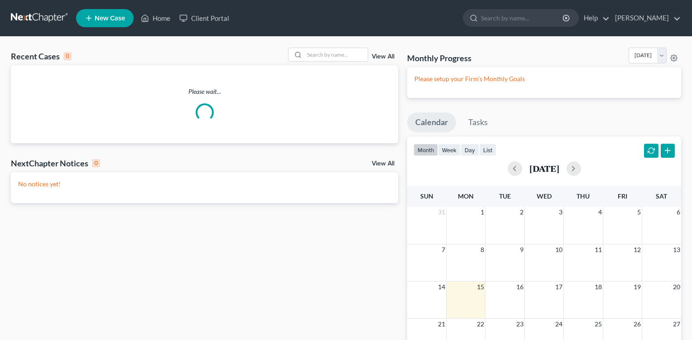 Image resolution: width=692 pixels, height=340 pixels. I want to click on span: 4, so click(600, 212).